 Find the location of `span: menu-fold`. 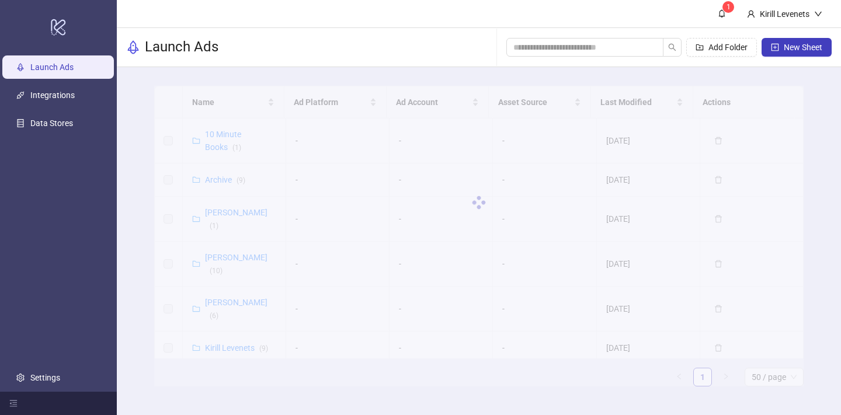

span: menu-fold is located at coordinates (13, 403).